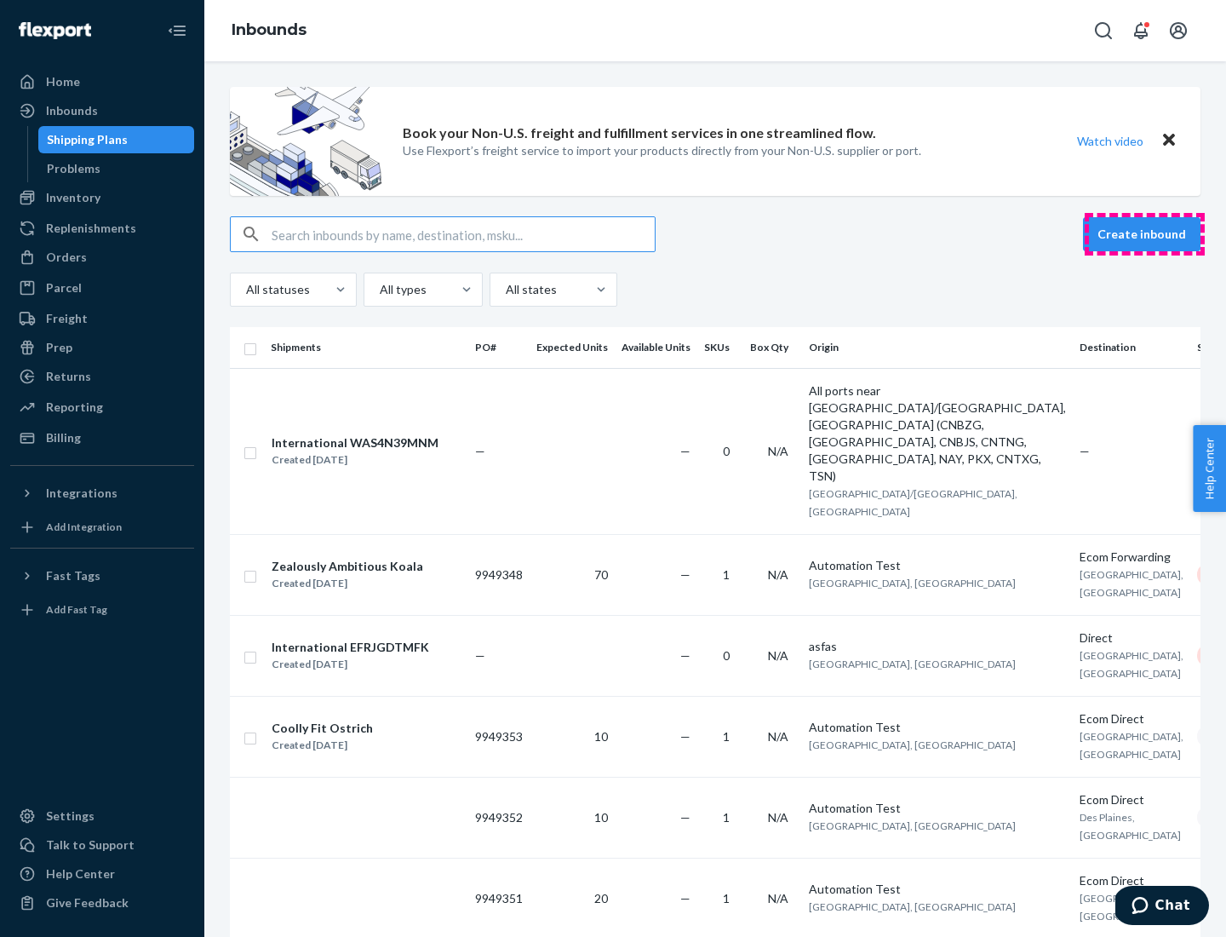 The height and width of the screenshot is (937, 1226). Describe the element at coordinates (1209, 468) in the screenshot. I see `span: Help Center` at that location.